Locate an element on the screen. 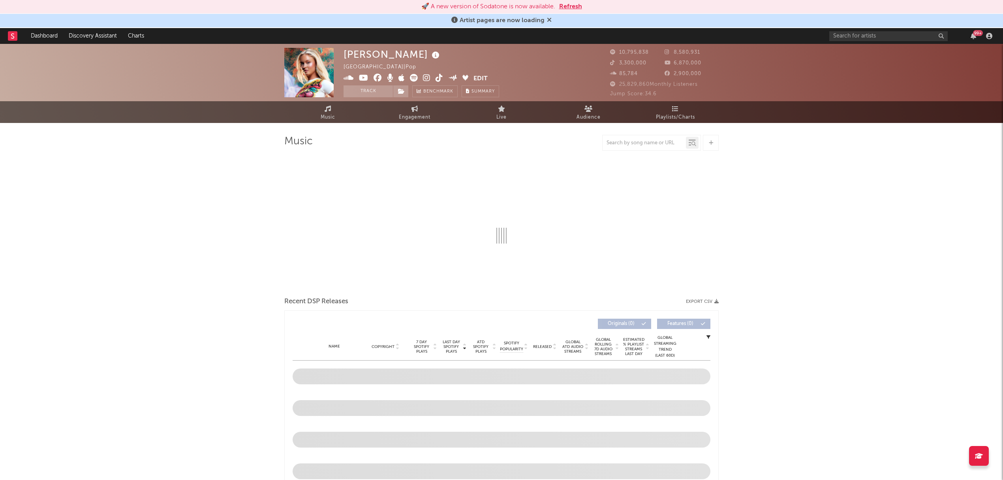 This screenshot has width=1003, height=480. a: Charts is located at coordinates (136, 36).